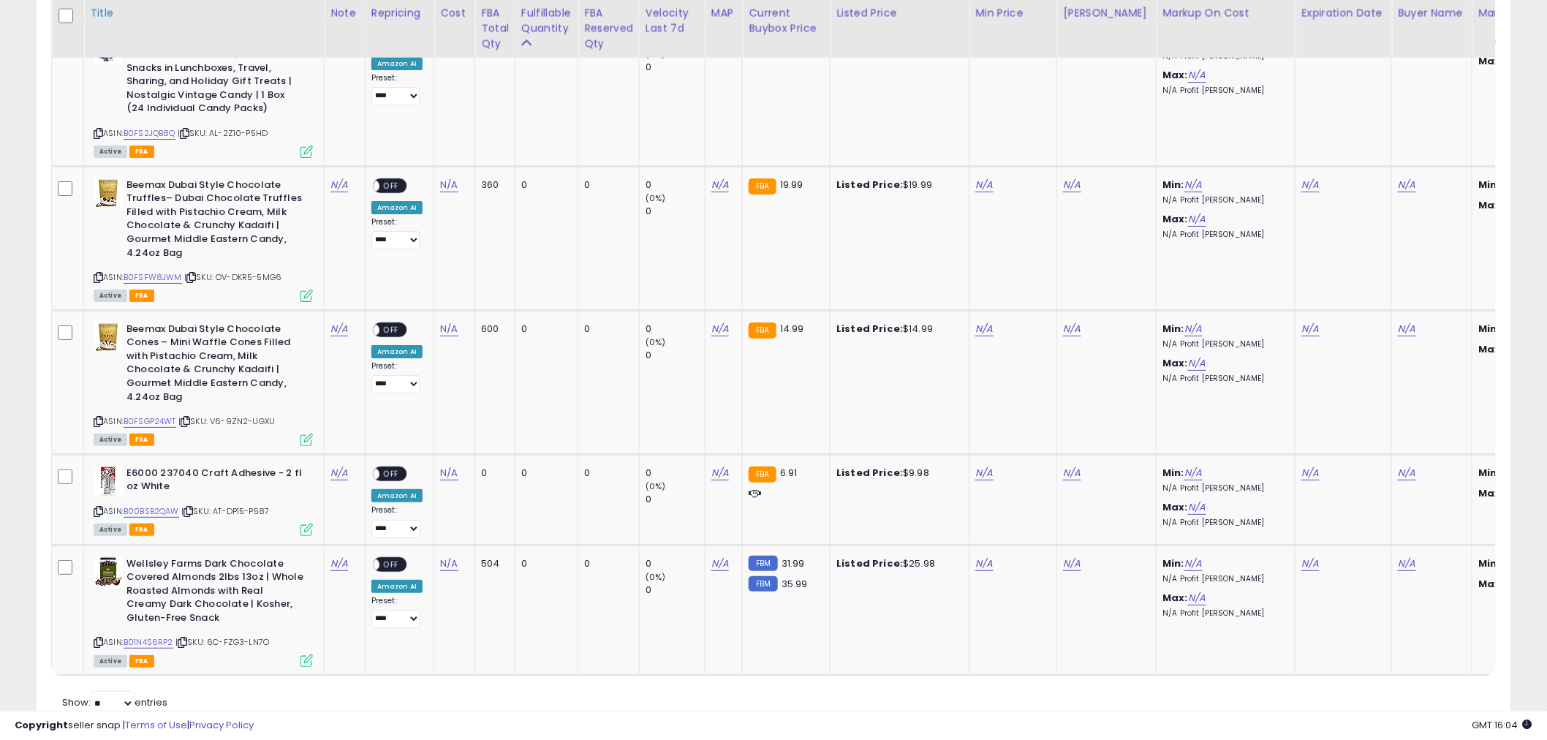  I want to click on div: Buyer Name, so click(1432, 12).